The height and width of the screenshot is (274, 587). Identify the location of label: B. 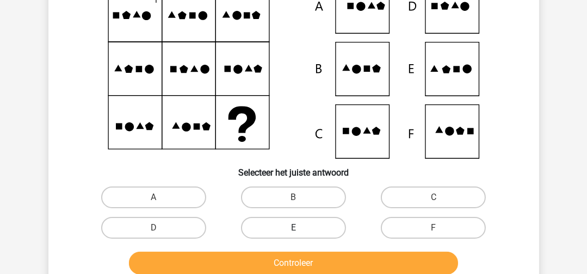
(293, 198).